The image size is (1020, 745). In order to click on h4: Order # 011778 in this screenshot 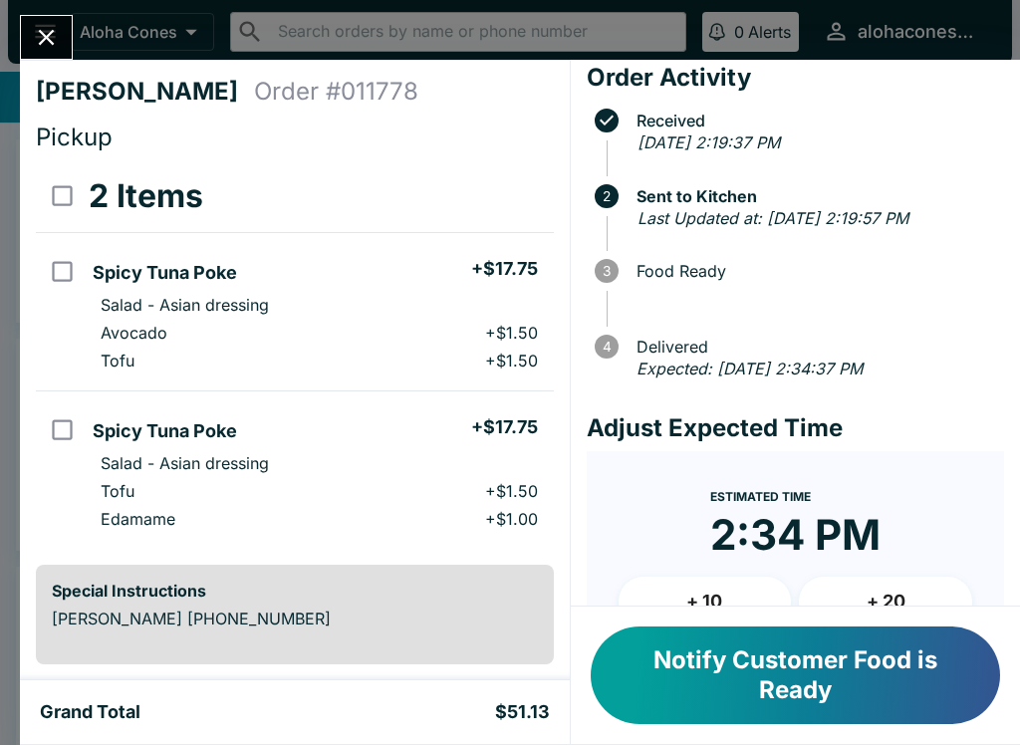, I will do `click(336, 92)`.